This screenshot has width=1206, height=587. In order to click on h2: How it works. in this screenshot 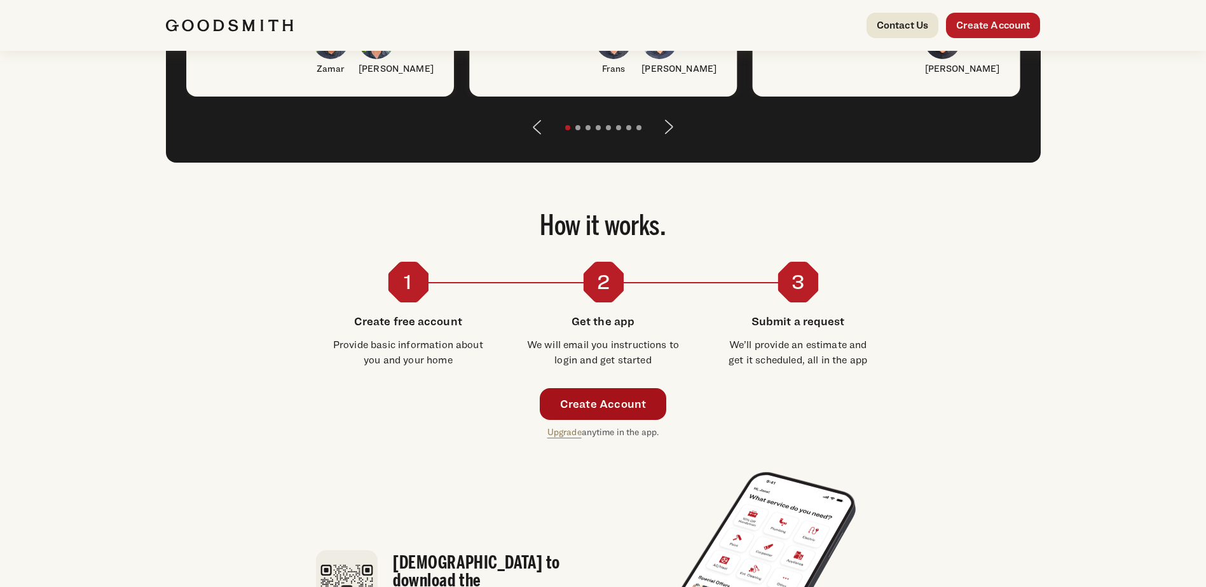, I will do `click(603, 228)`.